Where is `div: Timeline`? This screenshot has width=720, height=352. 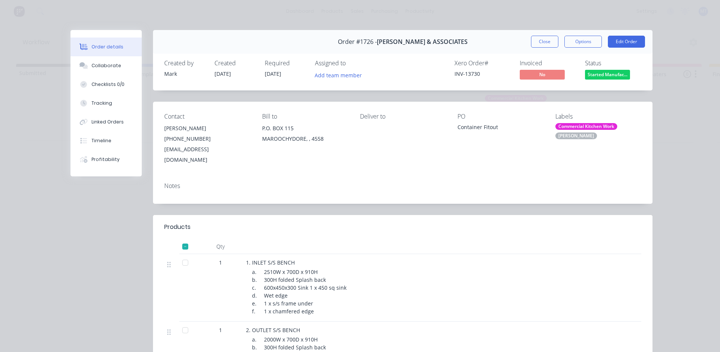 div: Timeline is located at coordinates (101, 141).